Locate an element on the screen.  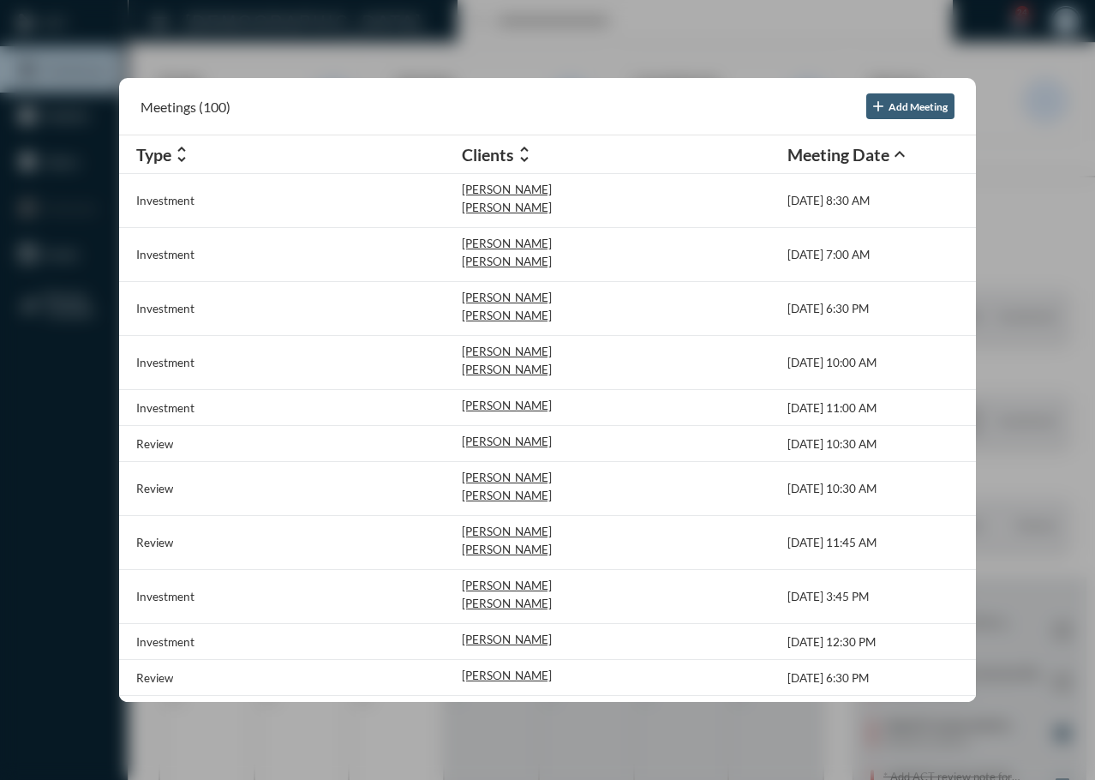
mat-icon: add is located at coordinates (879, 106).